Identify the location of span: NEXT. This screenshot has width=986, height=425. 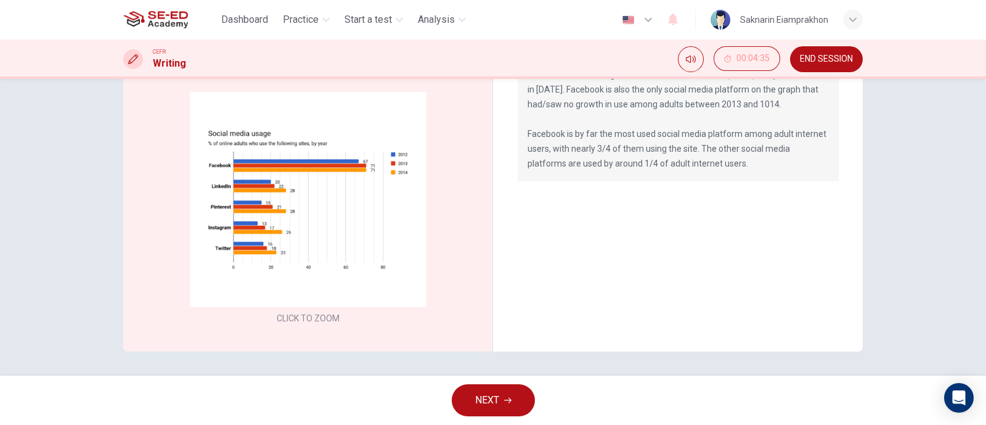
(487, 400).